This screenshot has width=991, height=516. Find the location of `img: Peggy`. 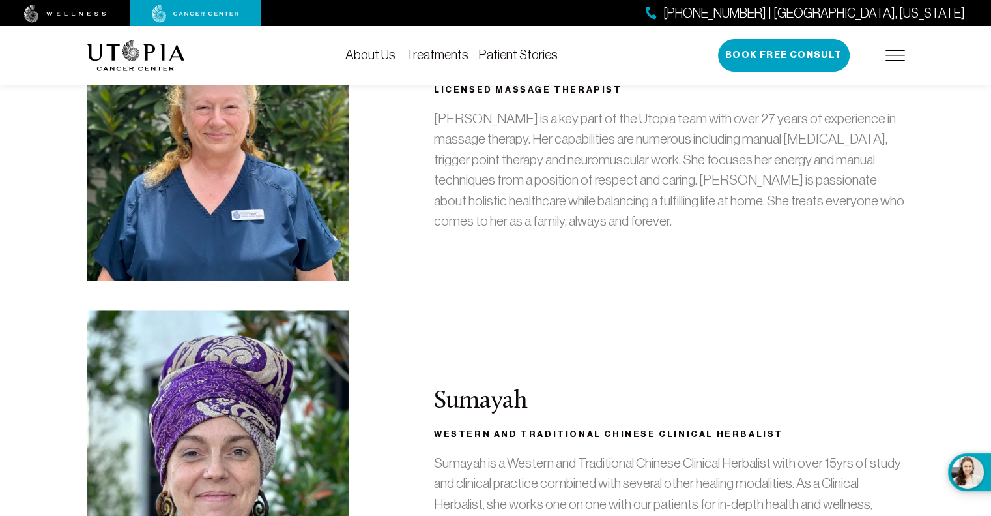

img: Peggy is located at coordinates (218, 143).